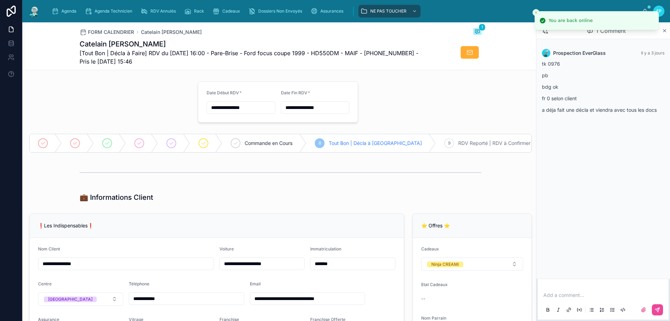 The width and height of the screenshot is (670, 321). I want to click on span: Email, so click(255, 283).